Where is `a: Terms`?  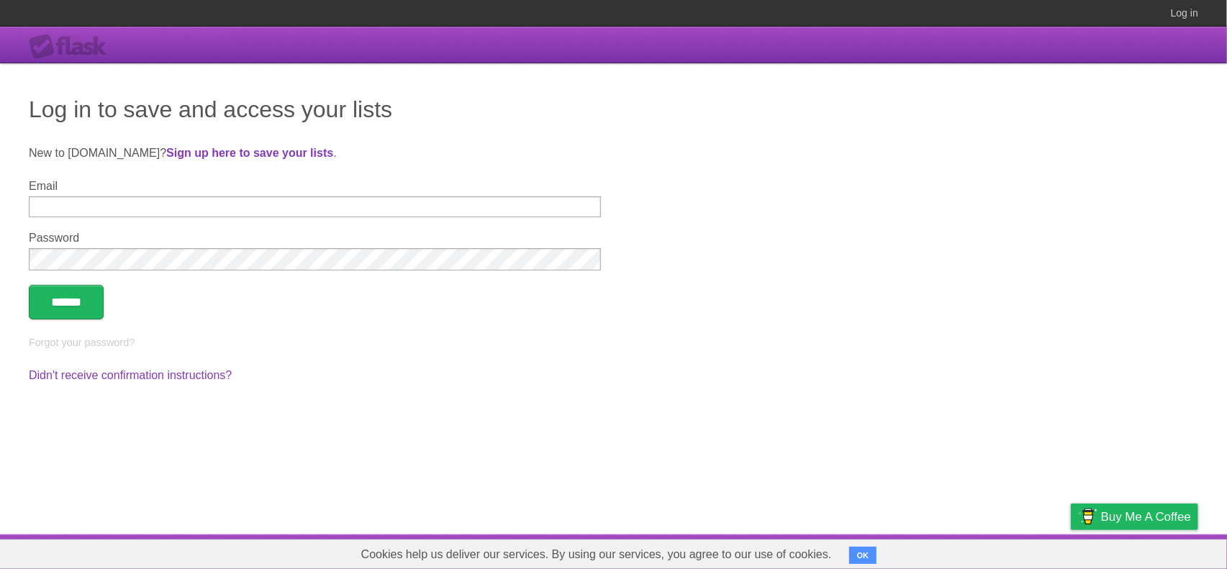
a: Terms is located at coordinates (1019, 552).